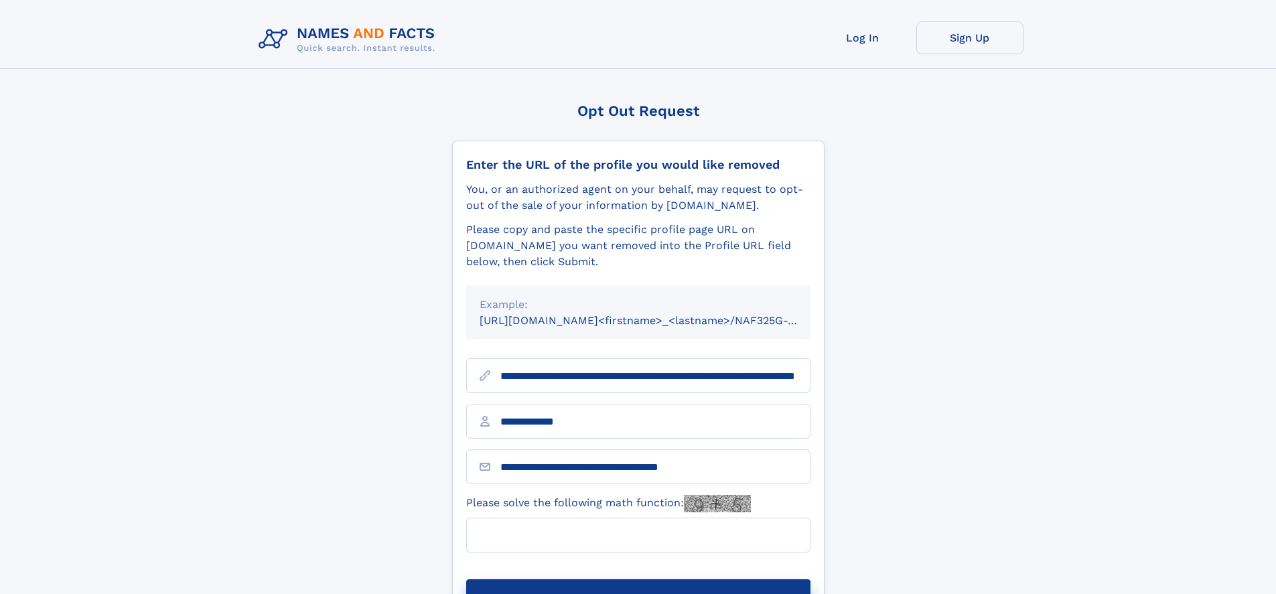 The height and width of the screenshot is (594, 1276). Describe the element at coordinates (350, 40) in the screenshot. I see `img: Logo Names and Facts` at that location.